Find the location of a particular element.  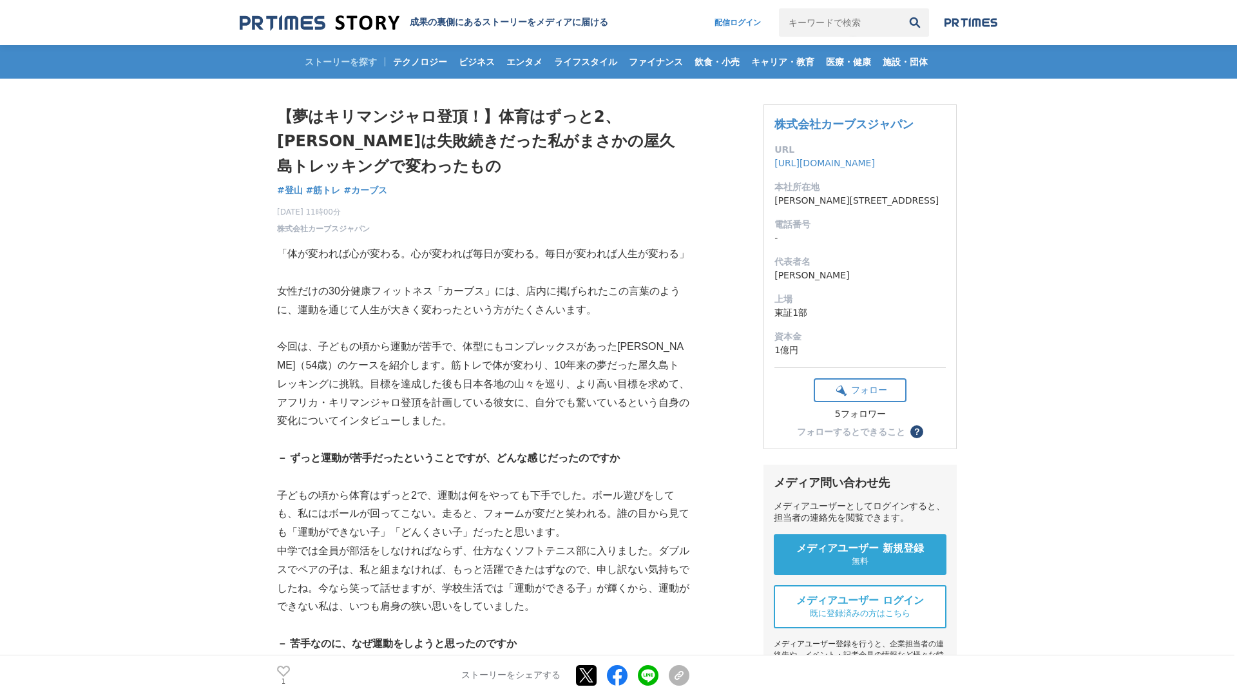

div: メディア問い合わせ先 is located at coordinates (860, 483).